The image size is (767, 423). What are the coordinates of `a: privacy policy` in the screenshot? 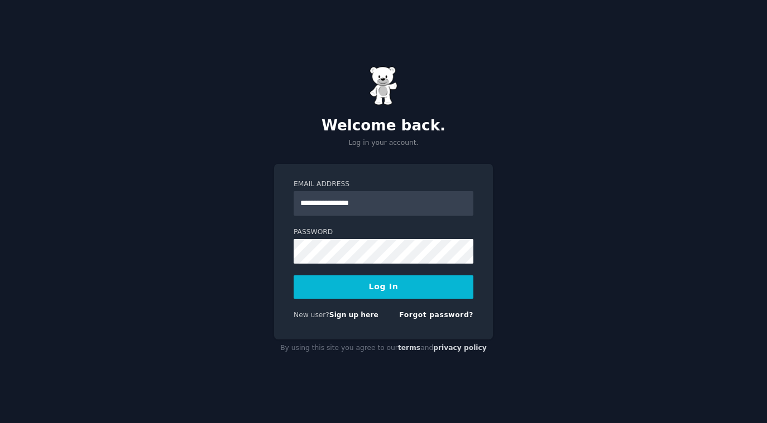 It's located at (460, 348).